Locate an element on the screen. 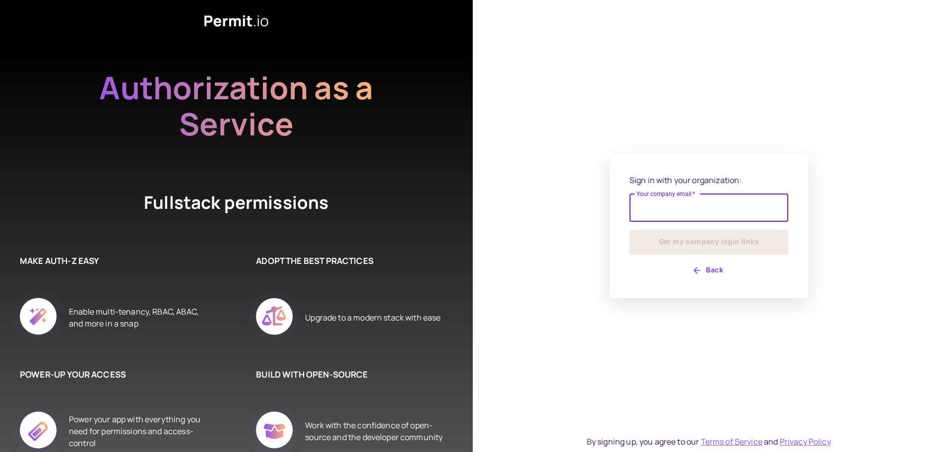  h6: MAKE AUTH-Z EASY is located at coordinates (113, 261).